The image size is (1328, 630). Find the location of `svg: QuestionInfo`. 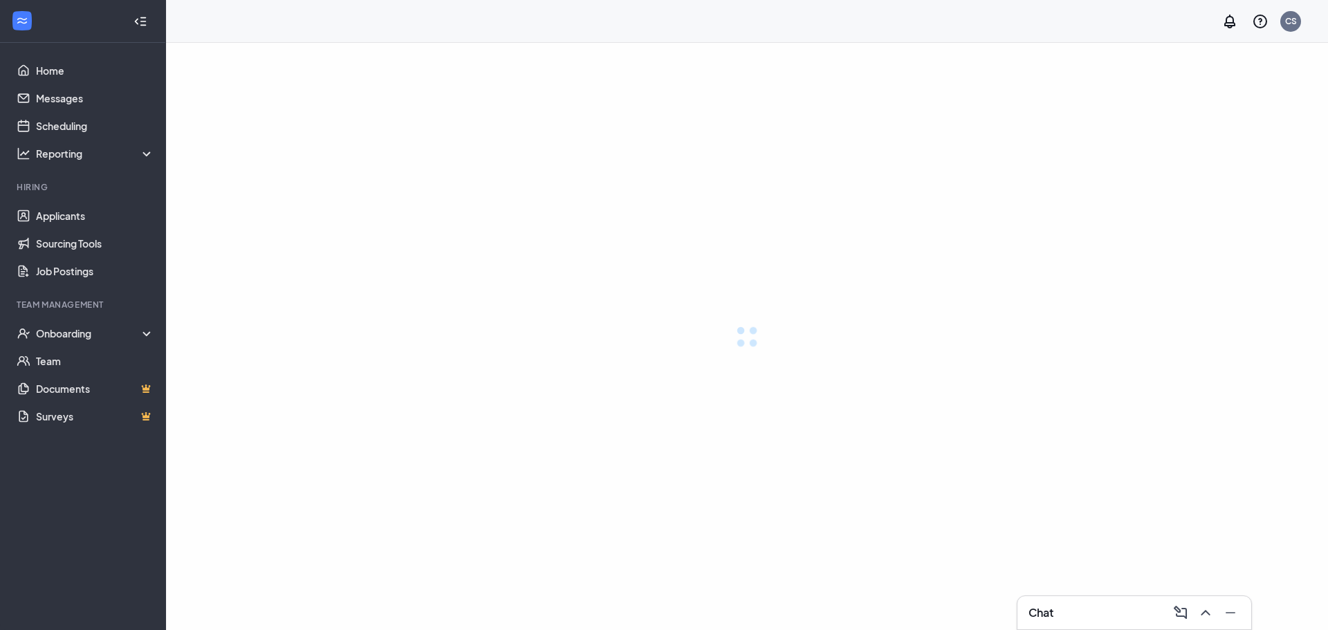

svg: QuestionInfo is located at coordinates (1260, 21).